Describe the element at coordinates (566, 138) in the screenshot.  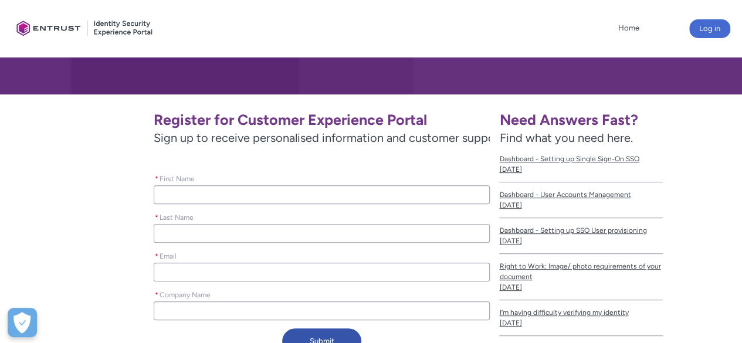
I see `span: Find what you need here.` at that location.